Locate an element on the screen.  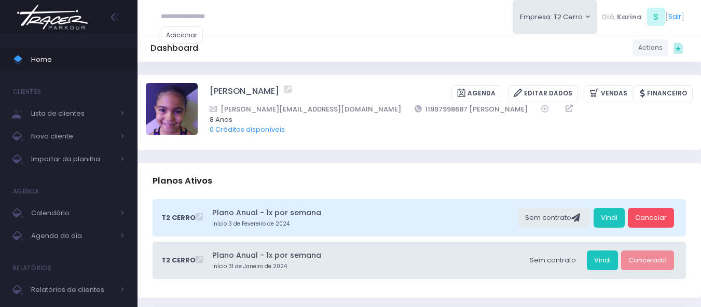
div: Quick actions is located at coordinates (678, 48).